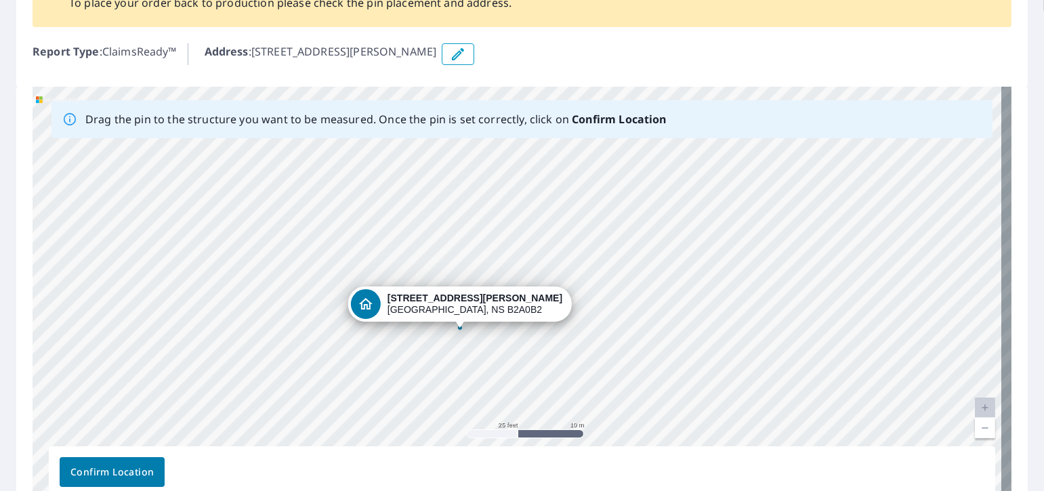  Describe the element at coordinates (226, 51) in the screenshot. I see `b: Address` at that location.